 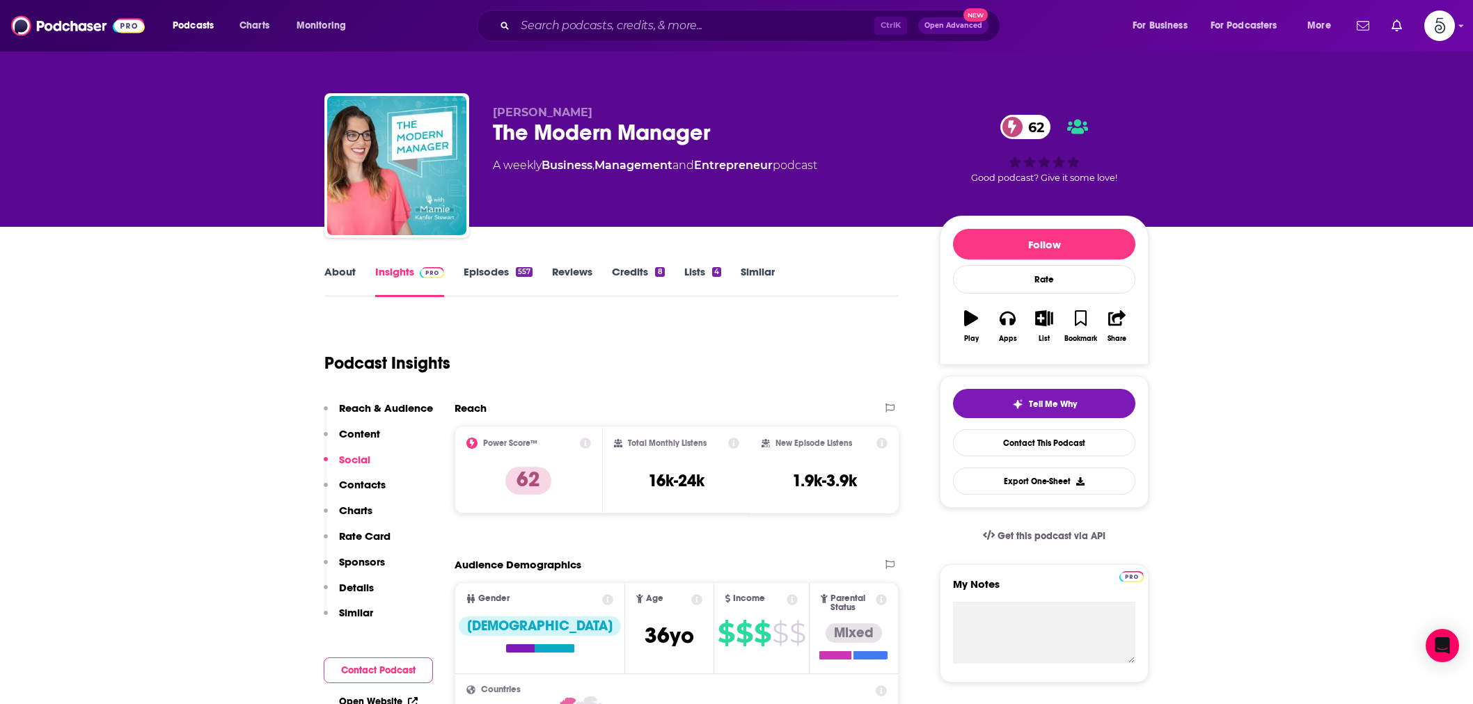 I want to click on span: and, so click(x=683, y=165).